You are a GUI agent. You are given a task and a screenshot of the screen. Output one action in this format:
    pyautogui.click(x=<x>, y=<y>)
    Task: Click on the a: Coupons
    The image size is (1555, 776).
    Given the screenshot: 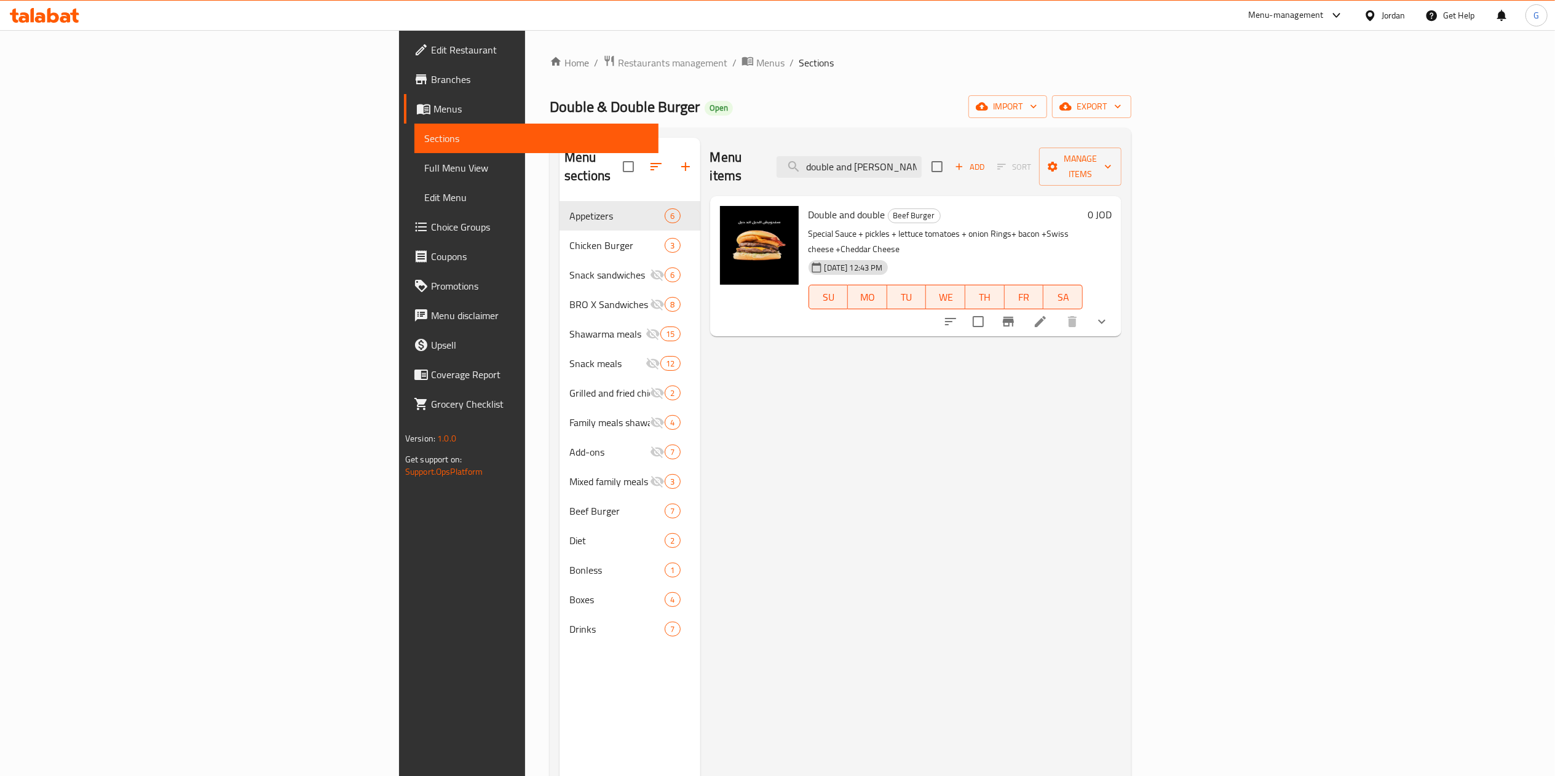 What is the action you would take?
    pyautogui.click(x=531, y=256)
    